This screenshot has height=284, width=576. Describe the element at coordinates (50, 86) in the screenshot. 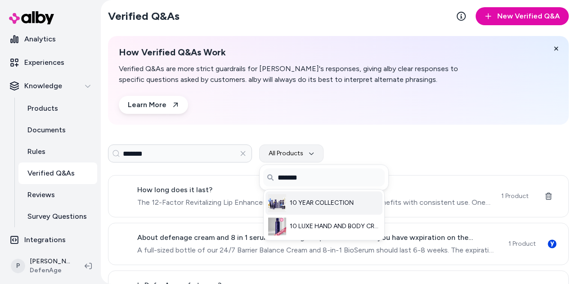

I see `button: Knowledge` at that location.